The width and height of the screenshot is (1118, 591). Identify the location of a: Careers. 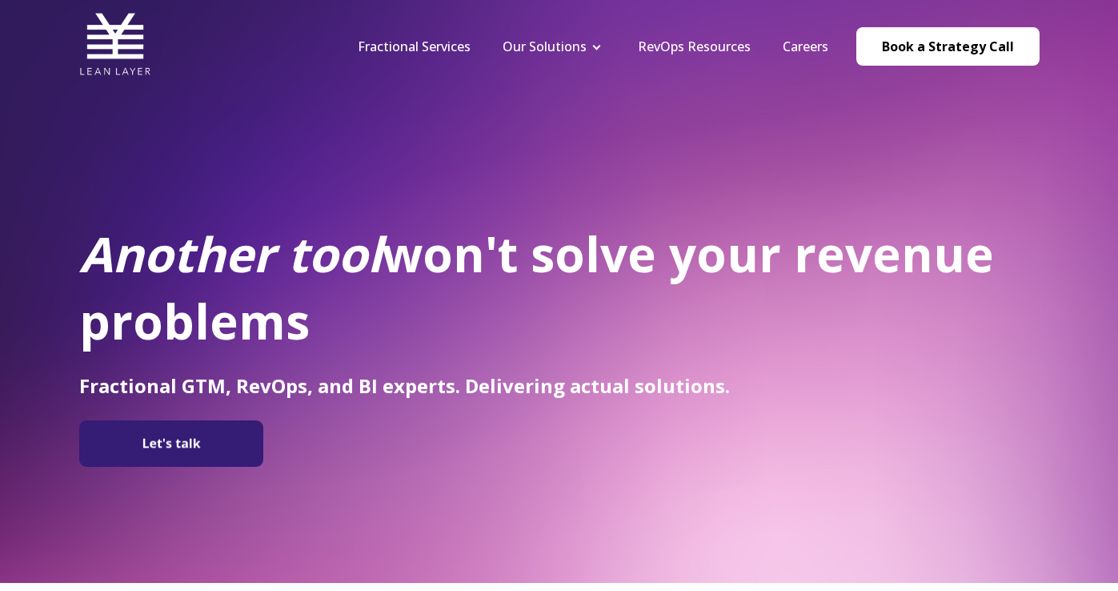
(805, 46).